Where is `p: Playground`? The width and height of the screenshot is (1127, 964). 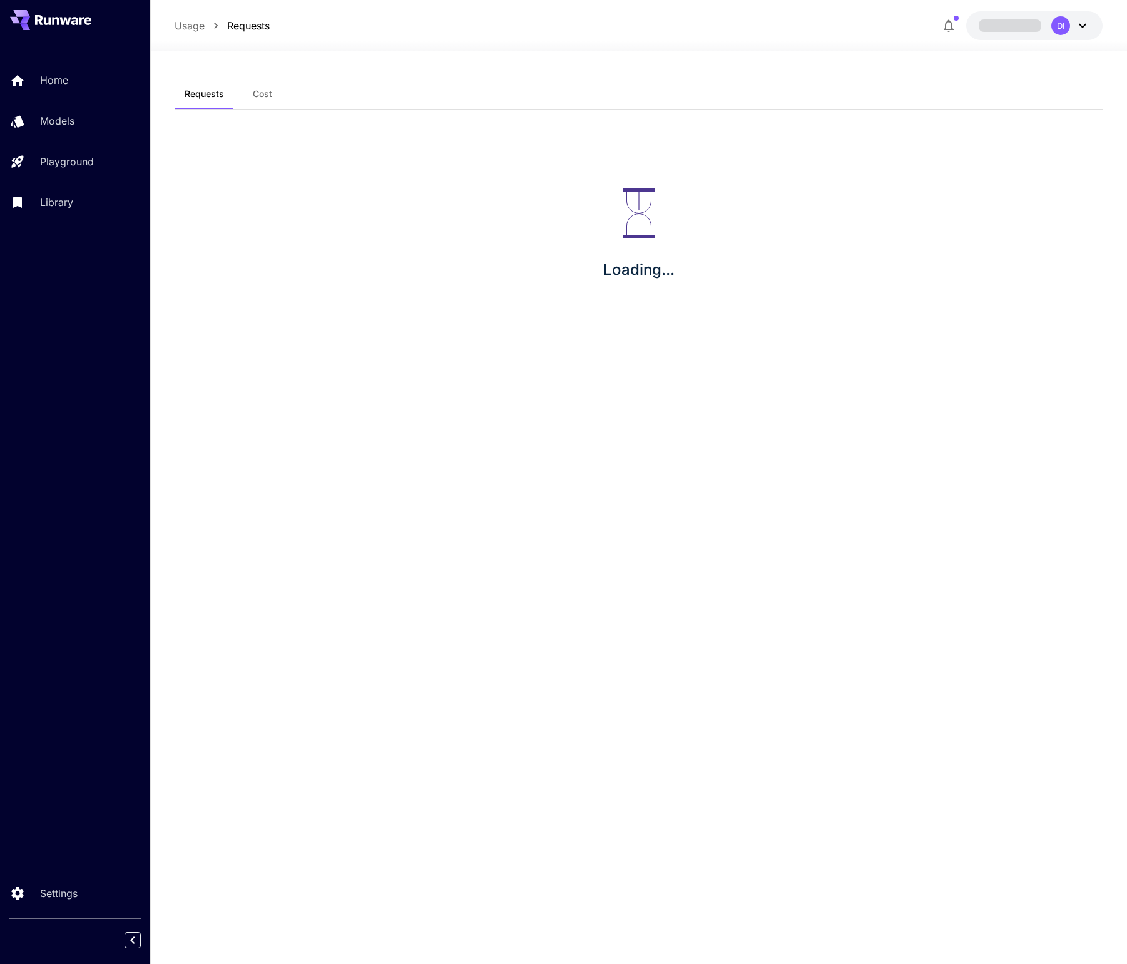 p: Playground is located at coordinates (67, 161).